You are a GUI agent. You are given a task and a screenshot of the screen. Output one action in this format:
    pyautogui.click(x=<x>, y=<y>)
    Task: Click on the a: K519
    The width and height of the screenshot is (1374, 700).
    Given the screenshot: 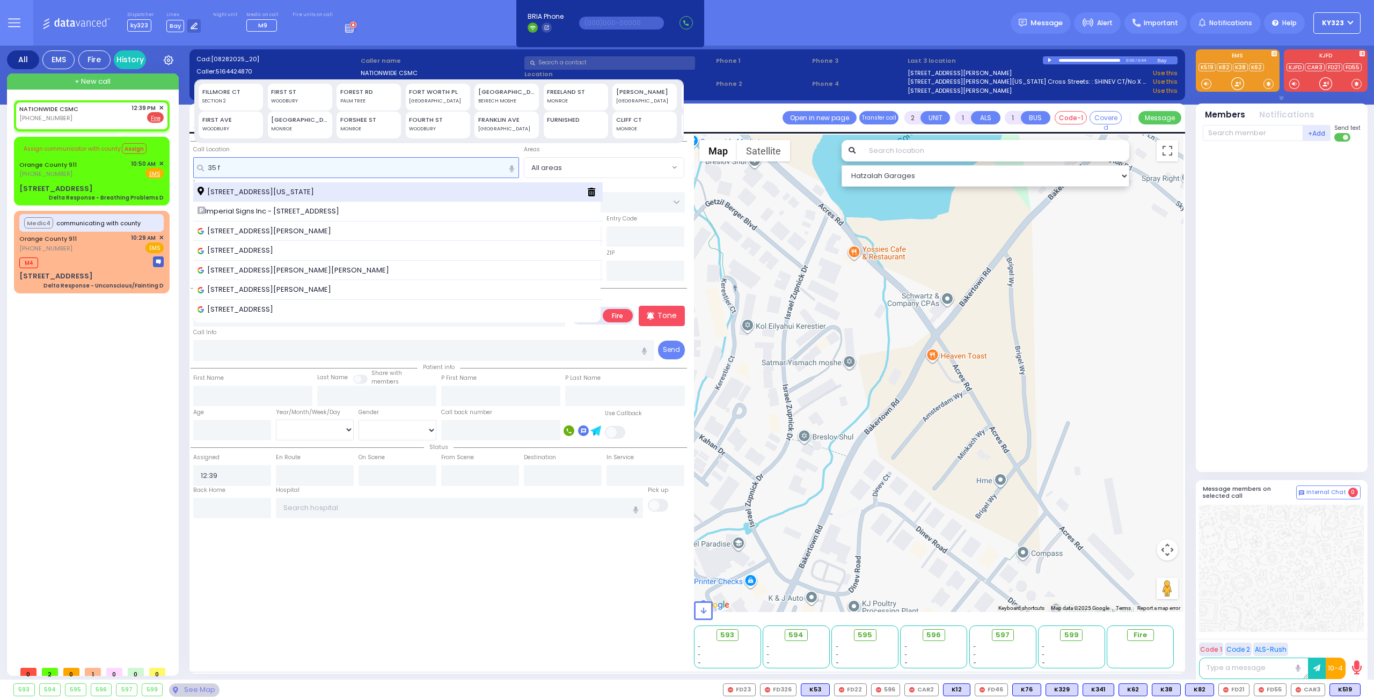 What is the action you would take?
    pyautogui.click(x=1207, y=67)
    